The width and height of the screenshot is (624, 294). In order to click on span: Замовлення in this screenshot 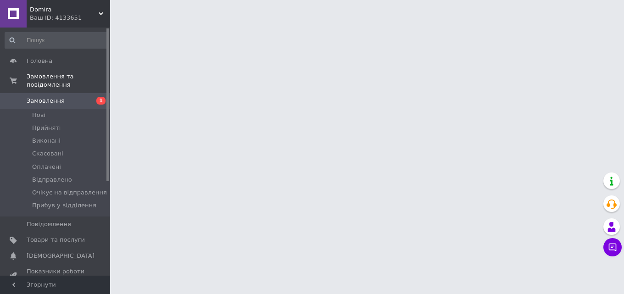, I will do `click(45, 101)`.